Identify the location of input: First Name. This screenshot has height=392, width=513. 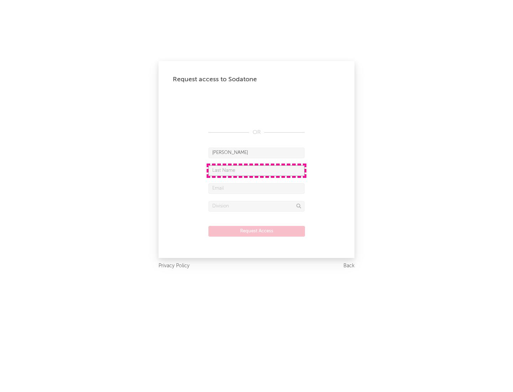
(256, 153).